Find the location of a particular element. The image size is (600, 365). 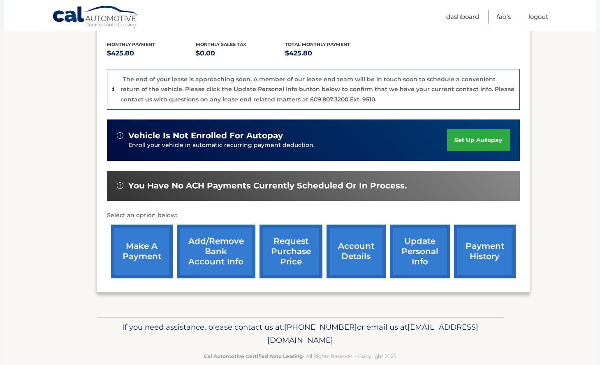

span: vehicle is not enrolled for autopay is located at coordinates (206, 136).